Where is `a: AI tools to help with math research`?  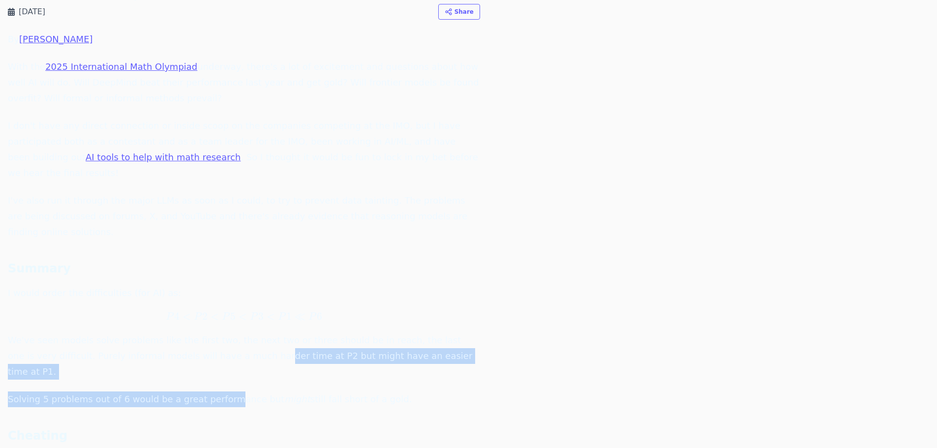
a: AI tools to help with math research is located at coordinates (163, 157).